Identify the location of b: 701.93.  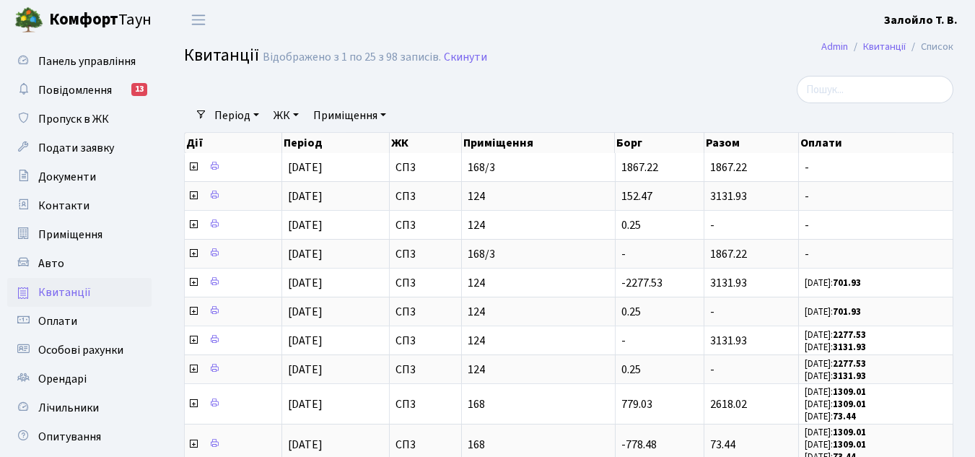
(846, 312).